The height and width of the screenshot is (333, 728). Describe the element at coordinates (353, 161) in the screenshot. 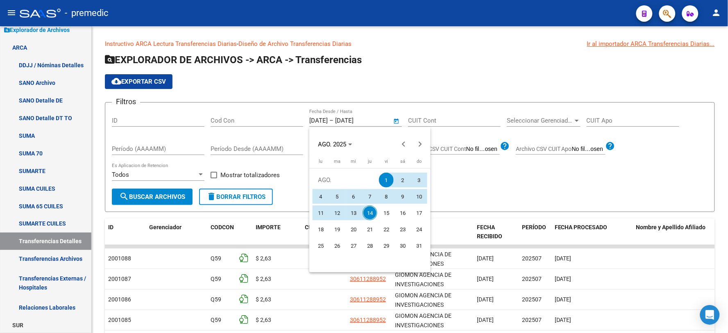

I see `span: mi` at that location.